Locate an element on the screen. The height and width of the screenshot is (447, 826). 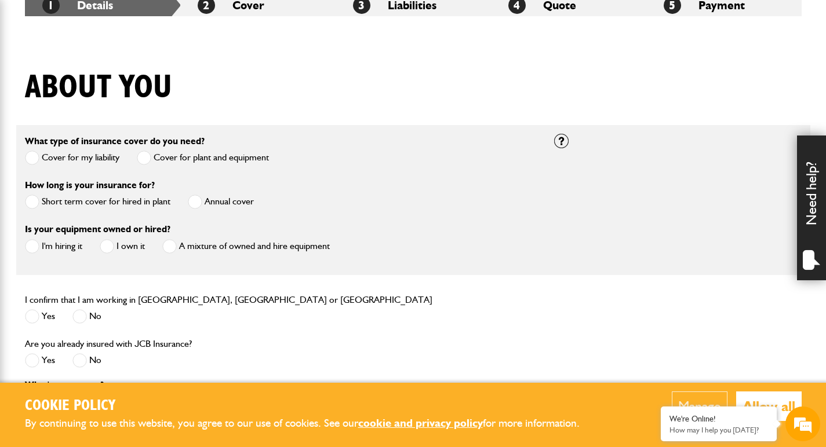
label: What type of insurance cover do you need? is located at coordinates (115, 141).